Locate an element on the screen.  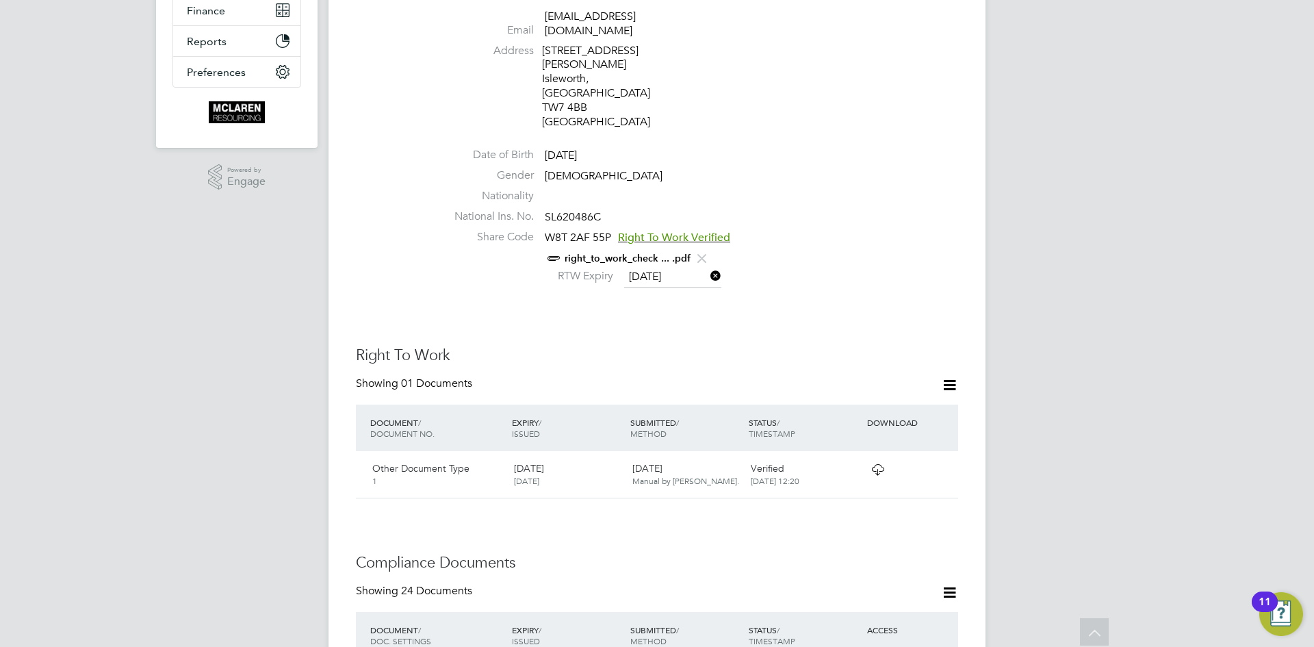
span: 01 Documents is located at coordinates (437, 383).